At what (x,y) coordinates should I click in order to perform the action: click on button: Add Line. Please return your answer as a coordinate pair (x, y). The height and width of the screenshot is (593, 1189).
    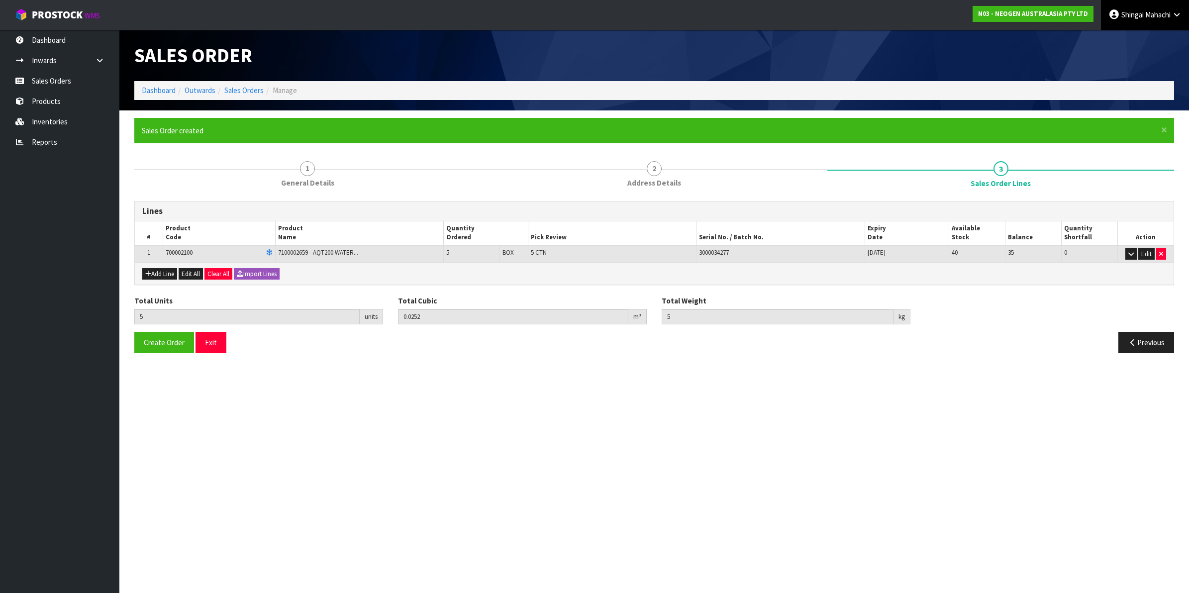
    Looking at the image, I should click on (160, 274).